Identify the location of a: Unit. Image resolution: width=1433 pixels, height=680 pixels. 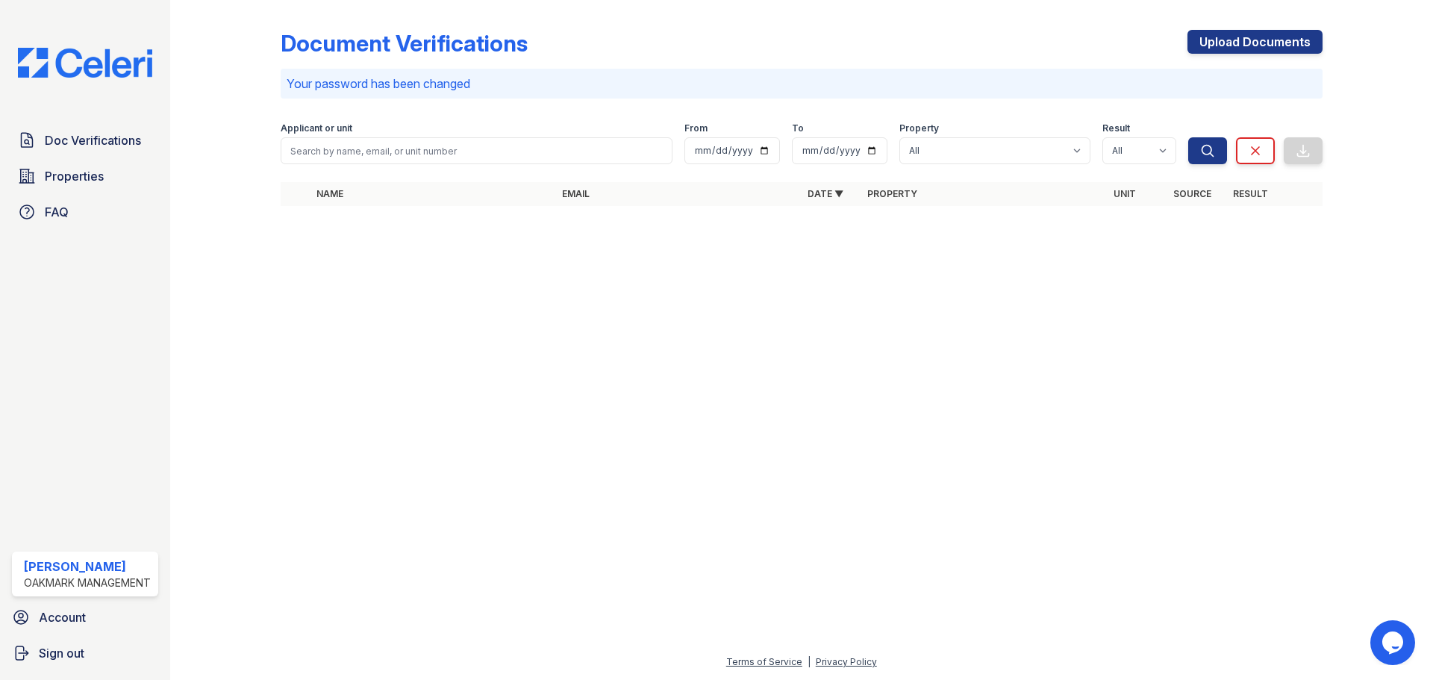
(1125, 193).